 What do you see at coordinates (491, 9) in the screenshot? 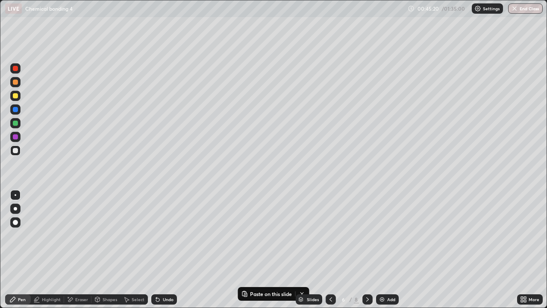
I see `p: Settings` at bounding box center [491, 9].